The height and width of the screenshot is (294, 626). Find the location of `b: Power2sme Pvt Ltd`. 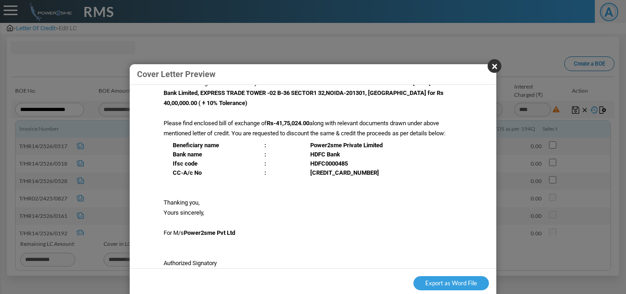

b: Power2sme Pvt Ltd is located at coordinates (210, 233).